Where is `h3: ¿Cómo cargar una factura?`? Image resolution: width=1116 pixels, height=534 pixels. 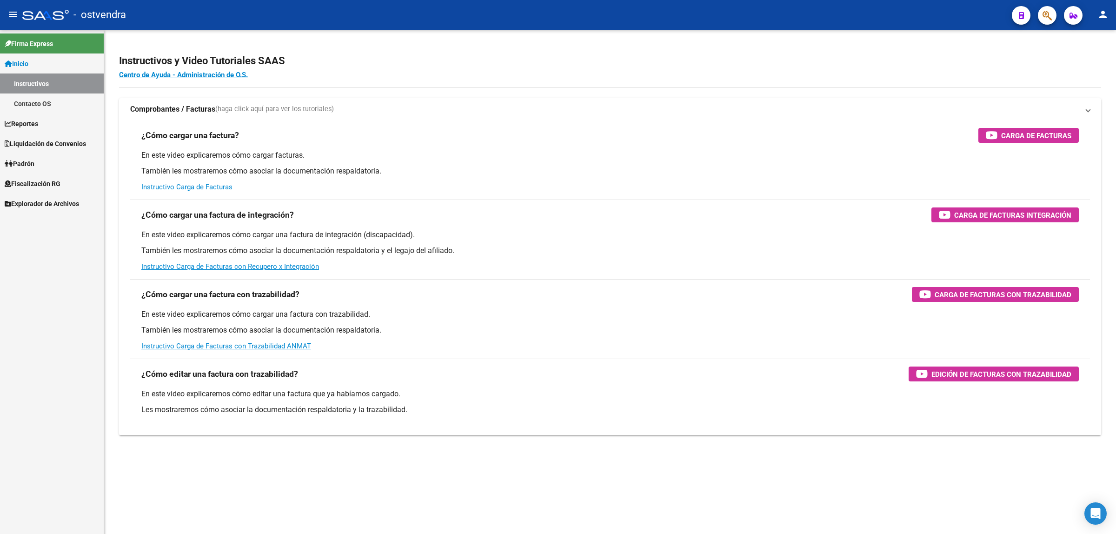 h3: ¿Cómo cargar una factura? is located at coordinates (190, 135).